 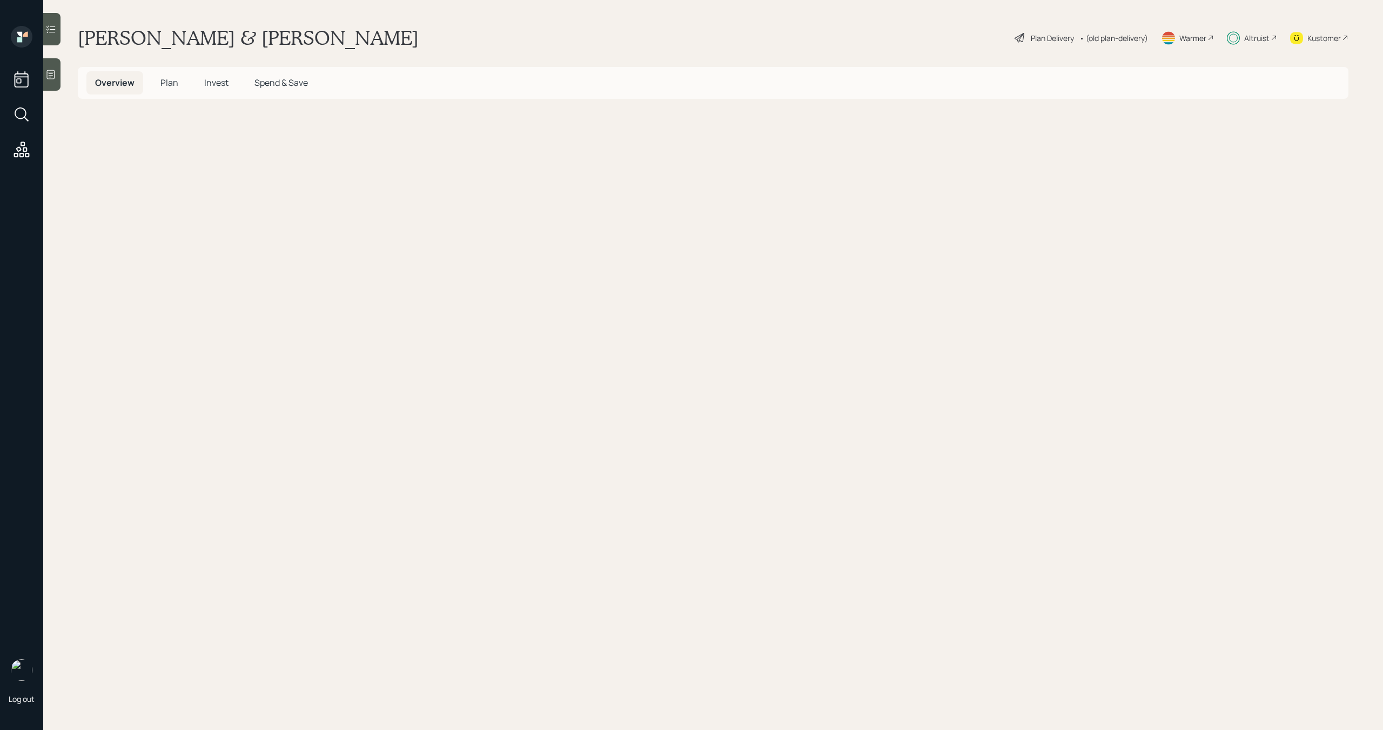 I want to click on div: Warmer, so click(x=1193, y=38).